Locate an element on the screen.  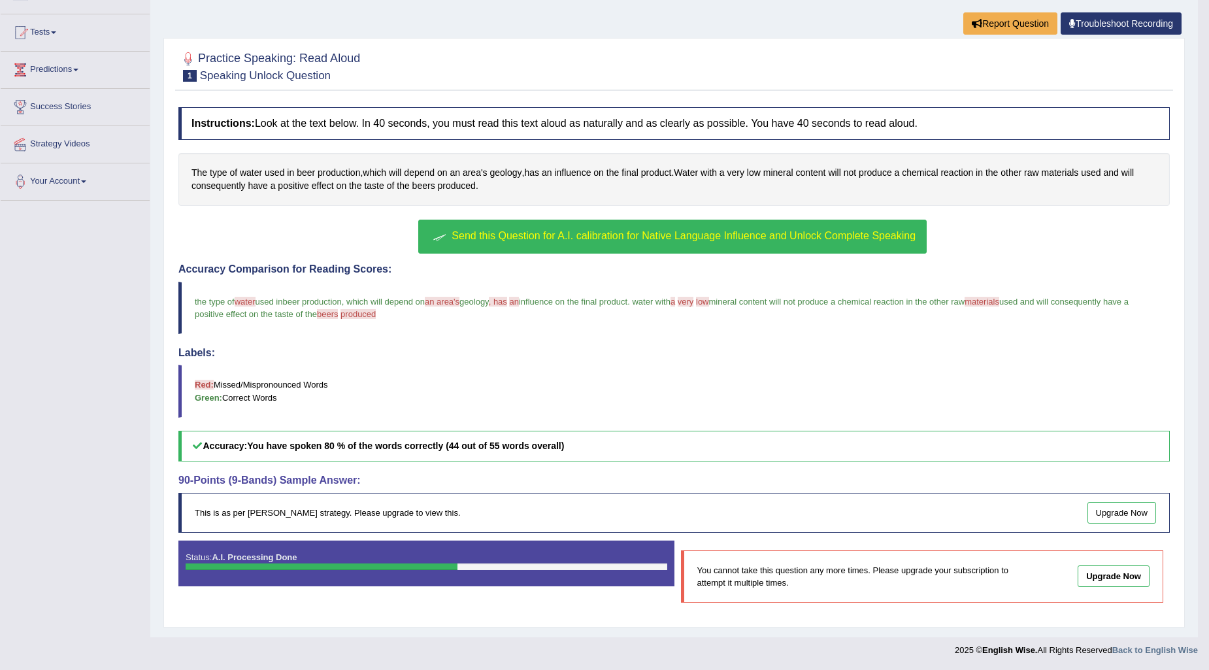
span: geology is located at coordinates (474, 301).